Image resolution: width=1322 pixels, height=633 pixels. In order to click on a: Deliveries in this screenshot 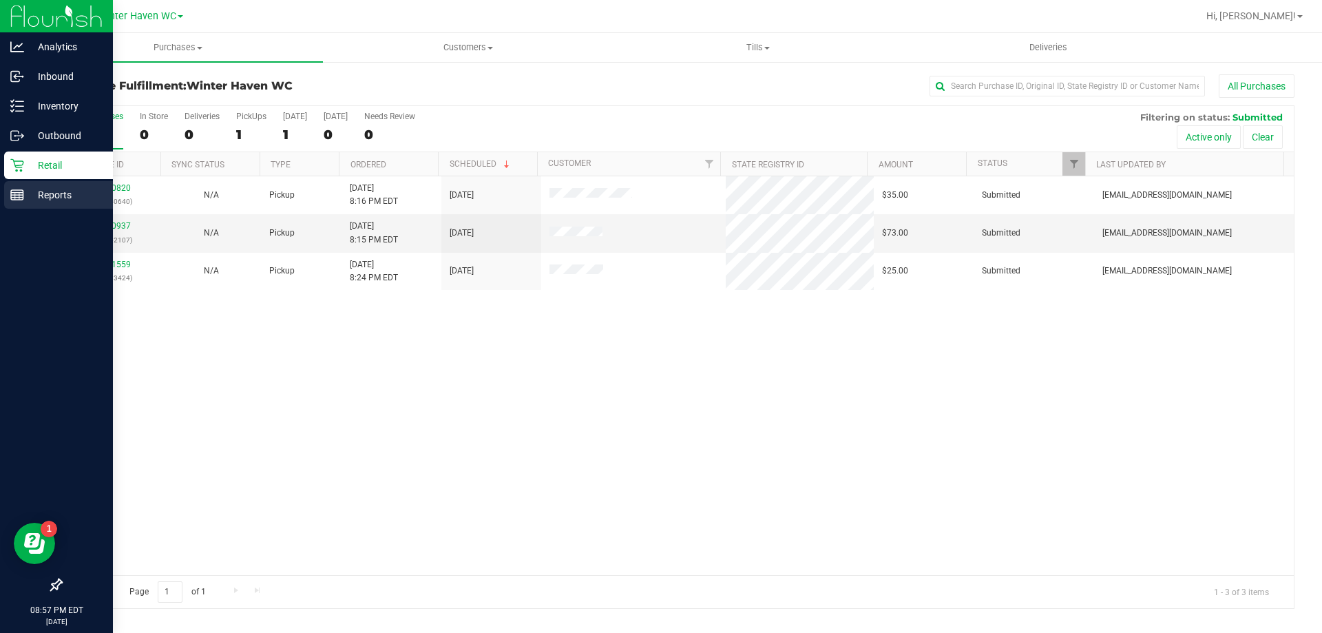, I will do `click(1048, 48)`.